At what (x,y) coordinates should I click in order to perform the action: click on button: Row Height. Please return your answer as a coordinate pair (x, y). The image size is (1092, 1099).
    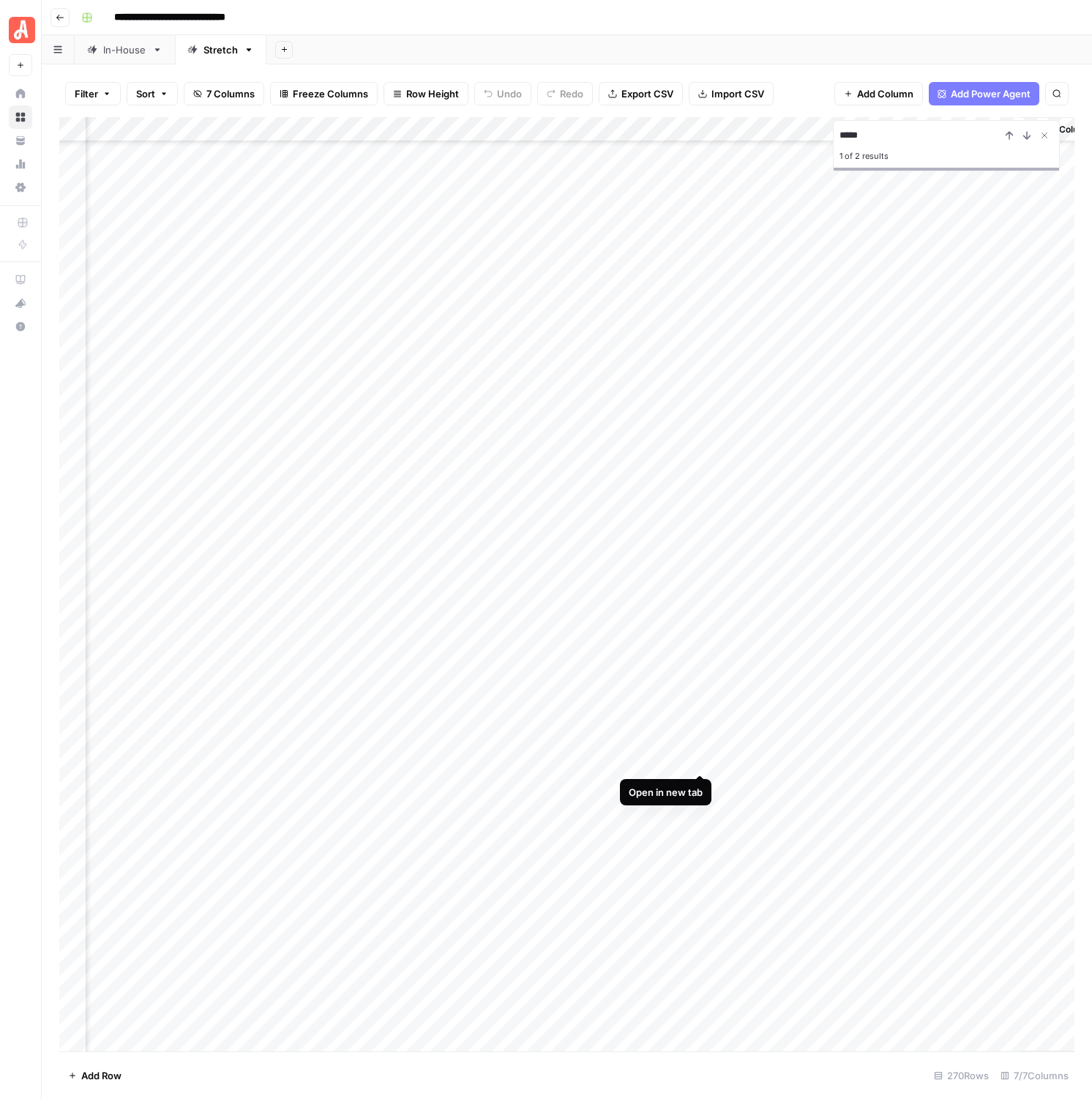
    Looking at the image, I should click on (426, 93).